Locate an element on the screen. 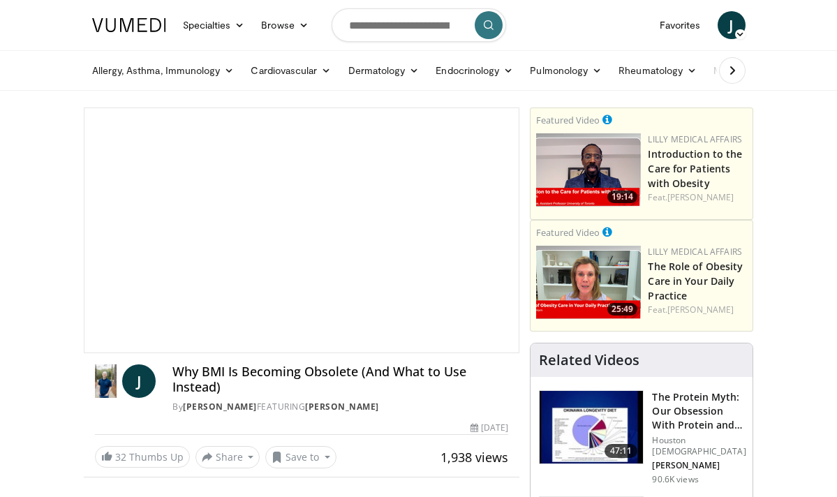 The height and width of the screenshot is (497, 837). span: 19:14 is located at coordinates (622, 197).